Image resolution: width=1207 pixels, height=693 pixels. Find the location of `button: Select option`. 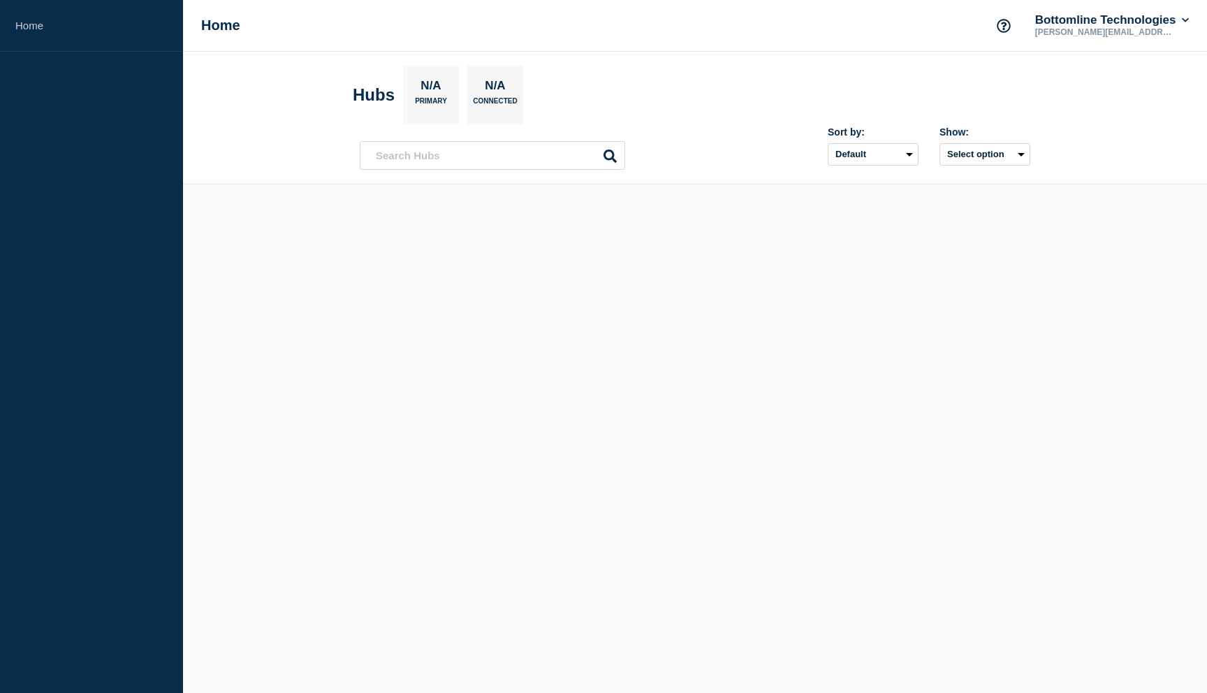

button: Select option is located at coordinates (985, 154).